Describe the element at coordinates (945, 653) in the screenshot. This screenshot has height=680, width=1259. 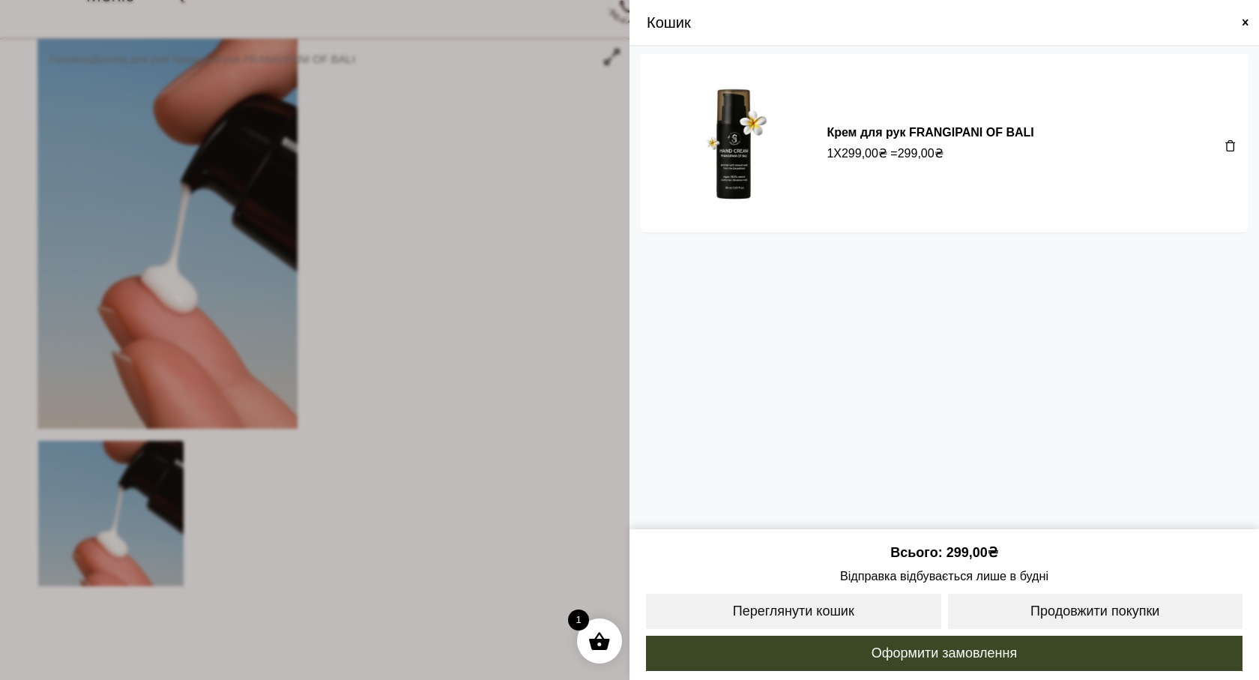
I see `a: Оформити замовлення` at that location.